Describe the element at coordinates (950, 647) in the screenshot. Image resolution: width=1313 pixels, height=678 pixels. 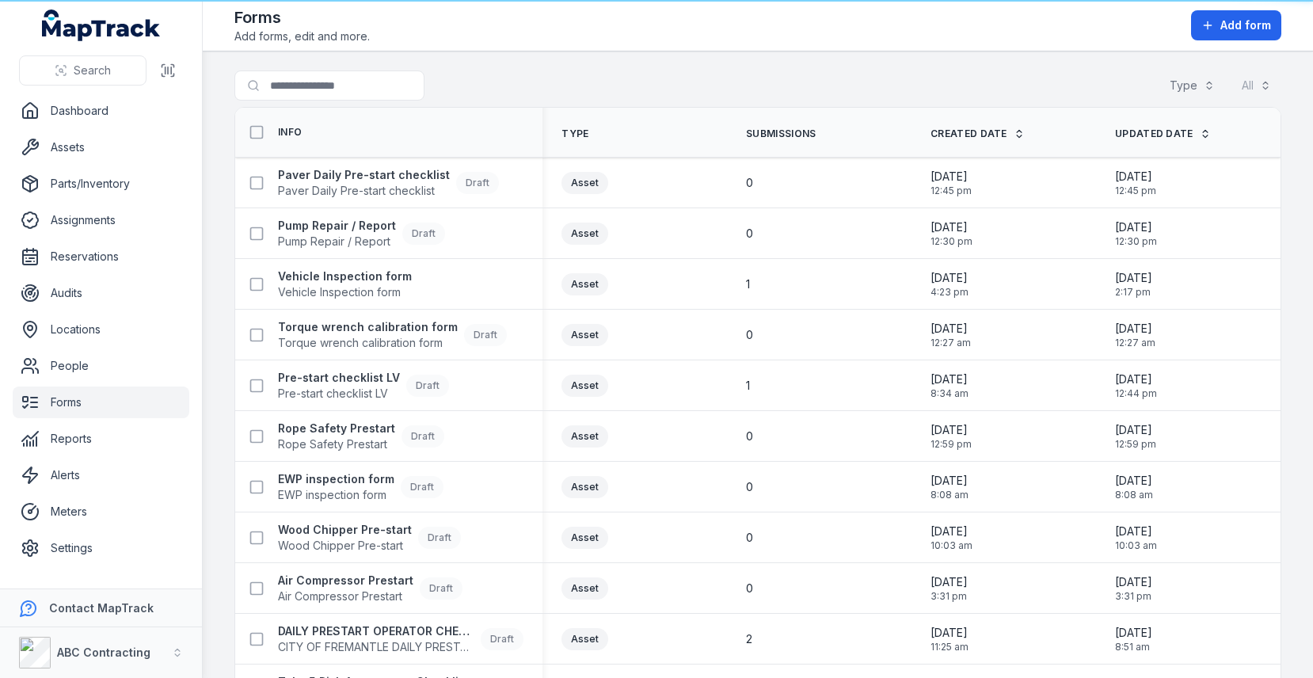
I see `span: 11:25 am` at that location.